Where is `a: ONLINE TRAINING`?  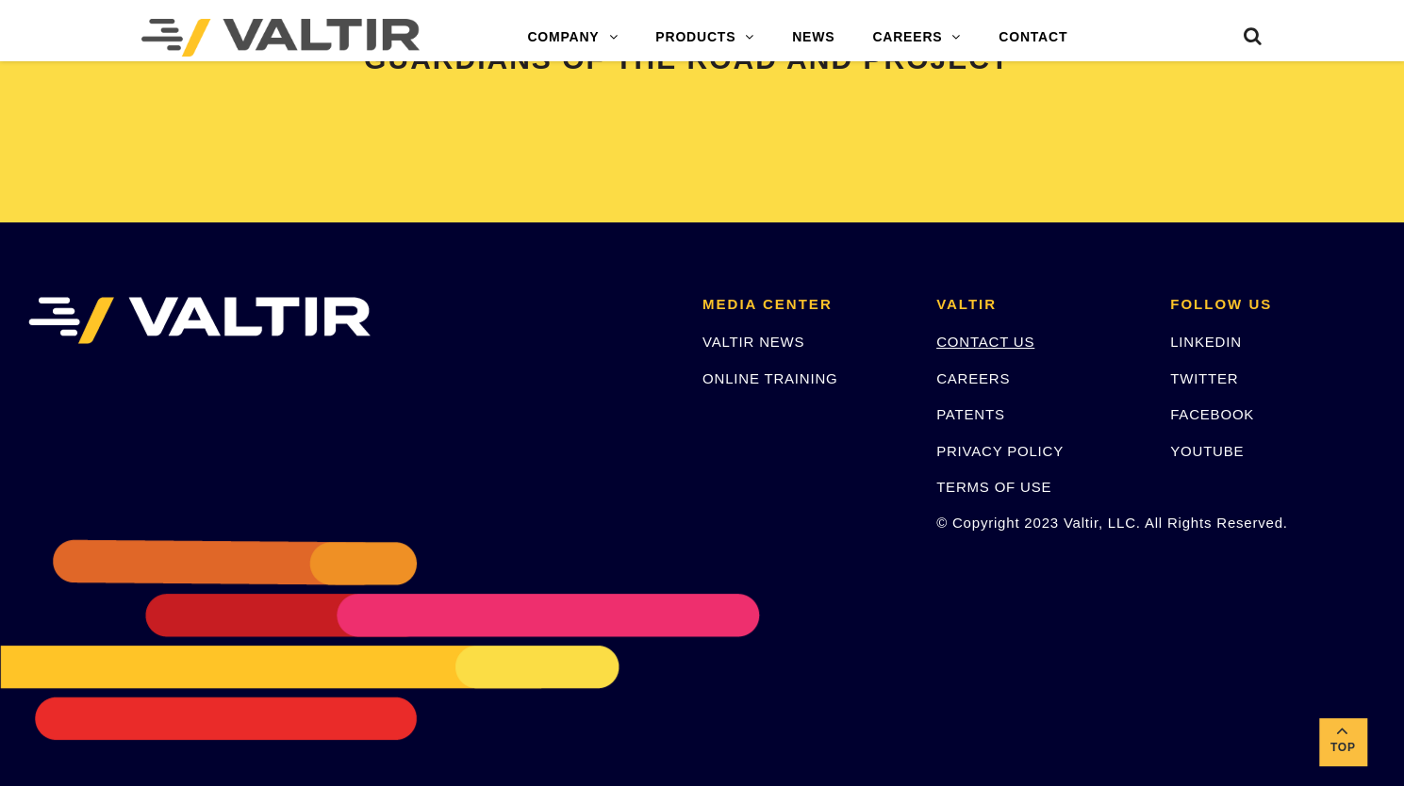 a: ONLINE TRAINING is located at coordinates (769, 378).